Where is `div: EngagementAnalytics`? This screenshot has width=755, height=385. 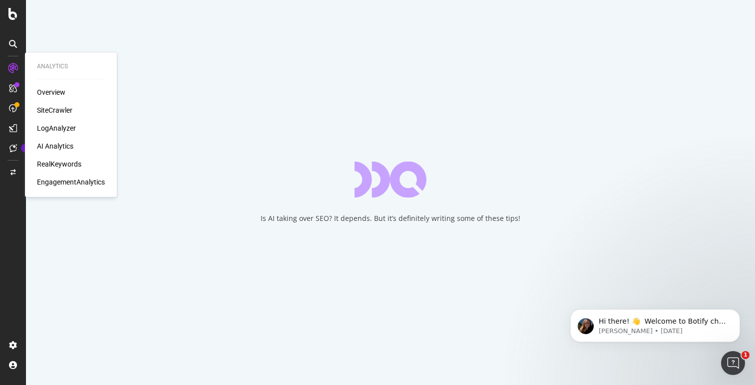
div: EngagementAnalytics is located at coordinates (71, 182).